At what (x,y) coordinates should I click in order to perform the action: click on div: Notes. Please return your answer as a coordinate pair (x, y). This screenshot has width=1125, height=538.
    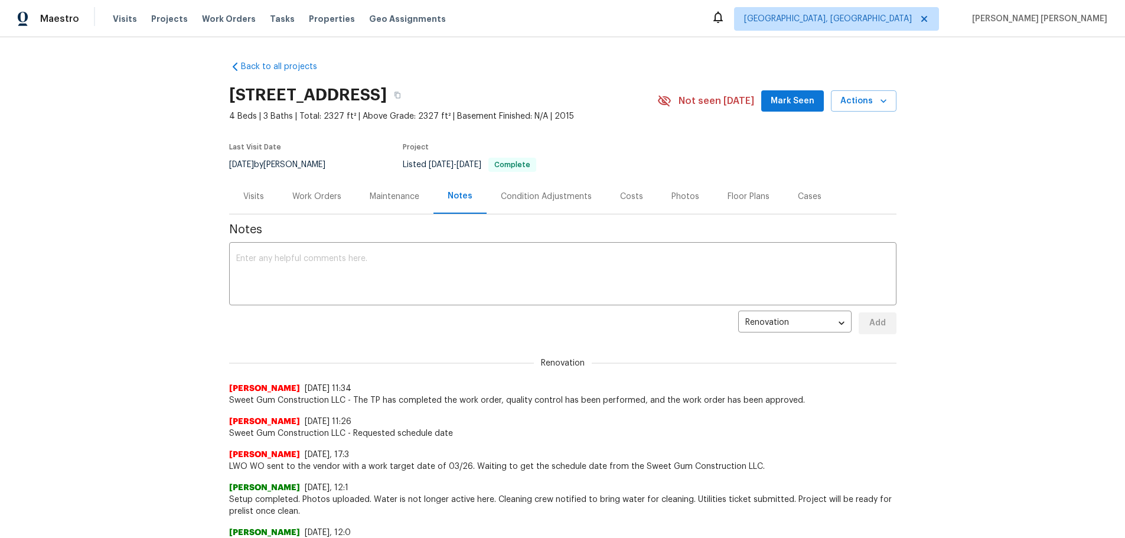
    Looking at the image, I should click on (460, 196).